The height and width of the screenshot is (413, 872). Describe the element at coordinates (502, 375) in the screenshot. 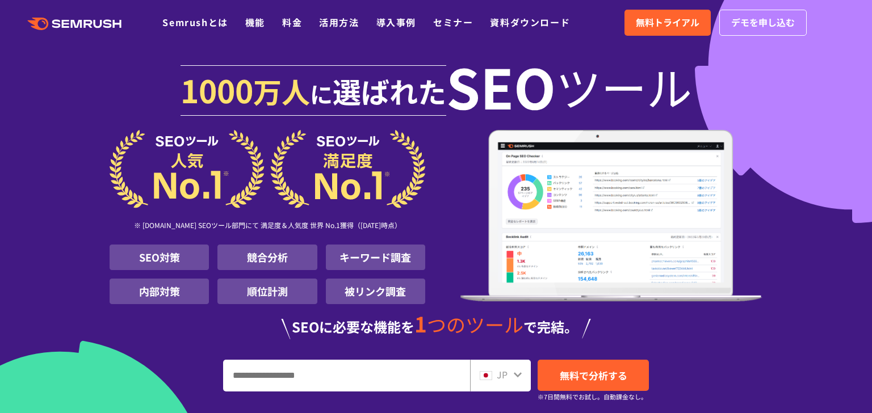

I see `span: JP` at that location.